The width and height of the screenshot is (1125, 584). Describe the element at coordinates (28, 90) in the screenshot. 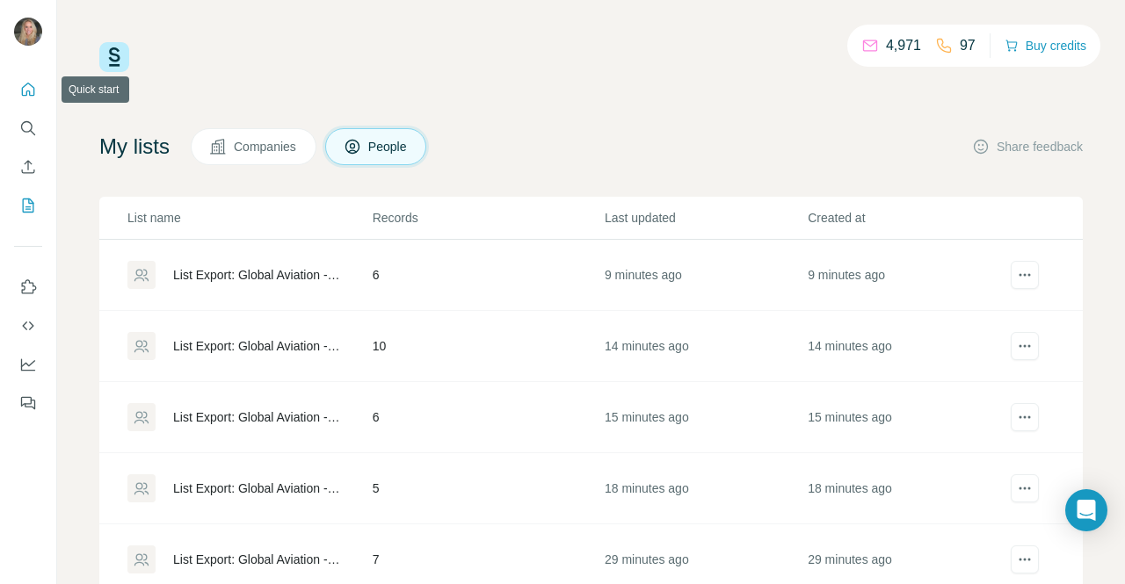

I see `button: Quick start` at that location.